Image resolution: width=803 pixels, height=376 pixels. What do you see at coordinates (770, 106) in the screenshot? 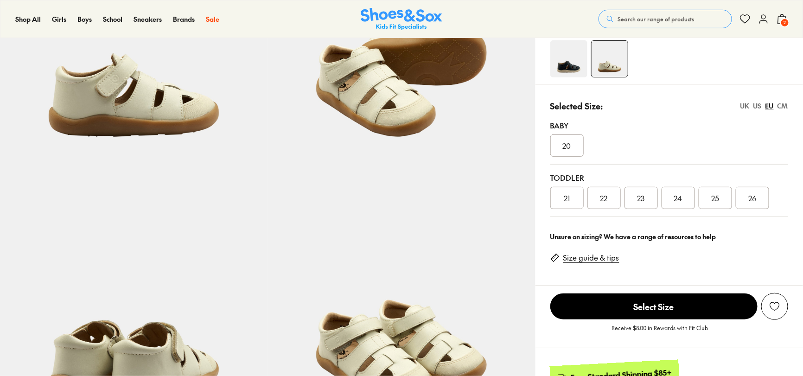
I see `div: EU` at bounding box center [770, 106].